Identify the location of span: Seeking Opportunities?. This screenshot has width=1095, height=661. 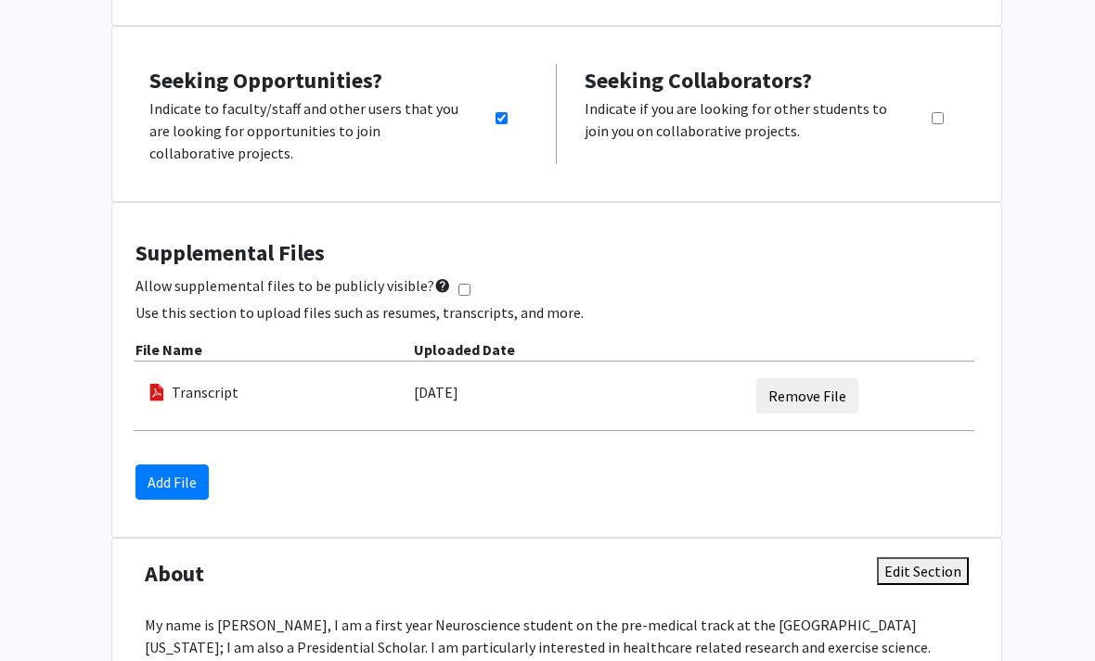
(265, 80).